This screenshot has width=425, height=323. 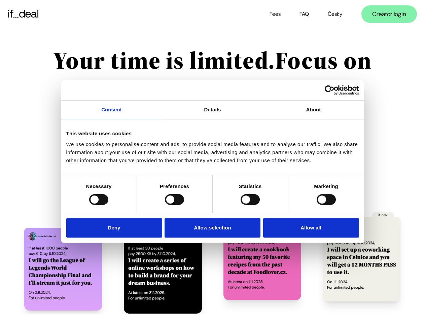 What do you see at coordinates (213, 76) in the screenshot?
I see `h1: Your time is limited. Focus on what people pay for.` at bounding box center [213, 76].